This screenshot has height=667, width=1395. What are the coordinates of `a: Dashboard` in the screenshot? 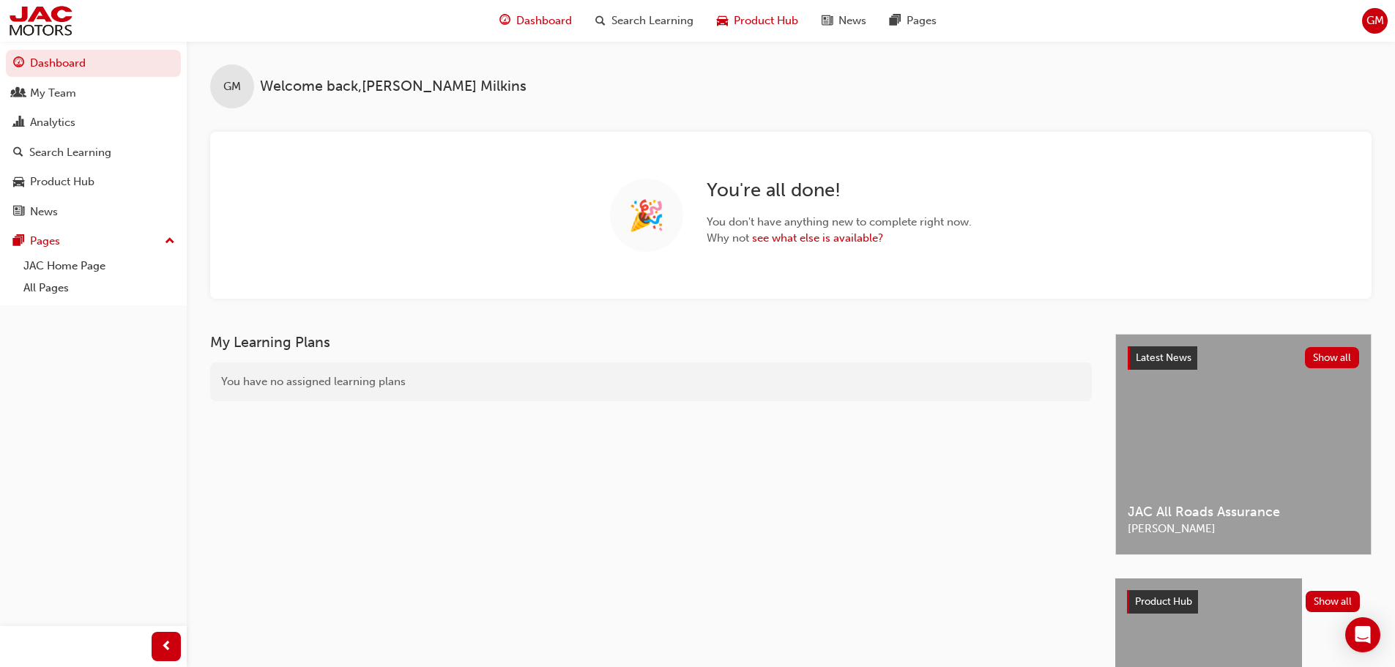 It's located at (93, 63).